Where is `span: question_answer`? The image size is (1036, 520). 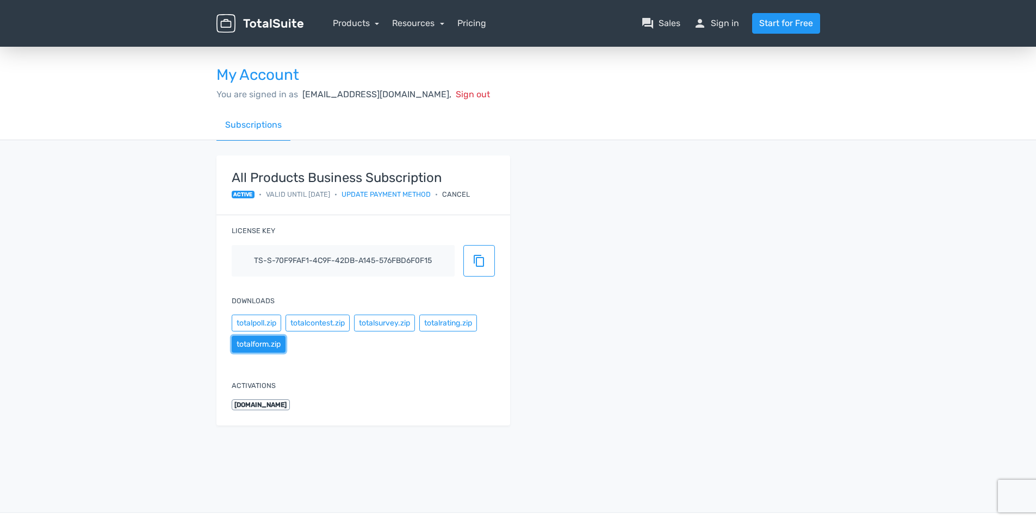
span: question_answer is located at coordinates (647, 23).